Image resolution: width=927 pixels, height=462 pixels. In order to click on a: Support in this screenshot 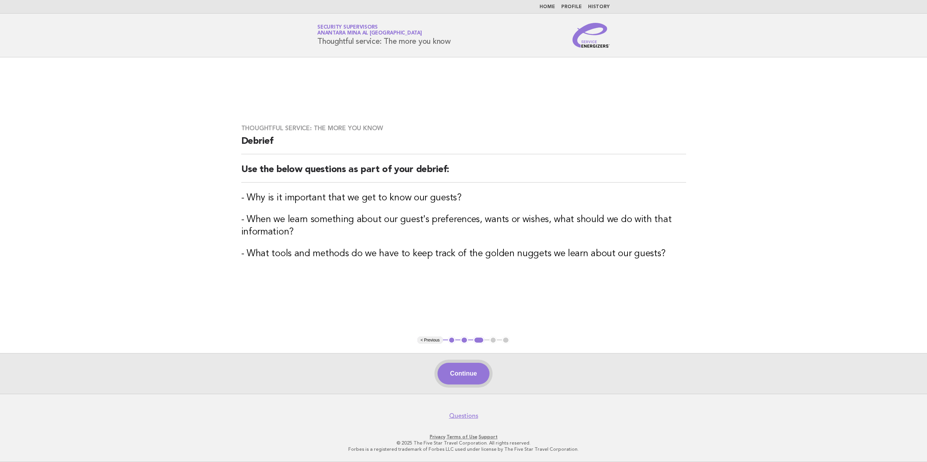, I will do `click(488, 437)`.